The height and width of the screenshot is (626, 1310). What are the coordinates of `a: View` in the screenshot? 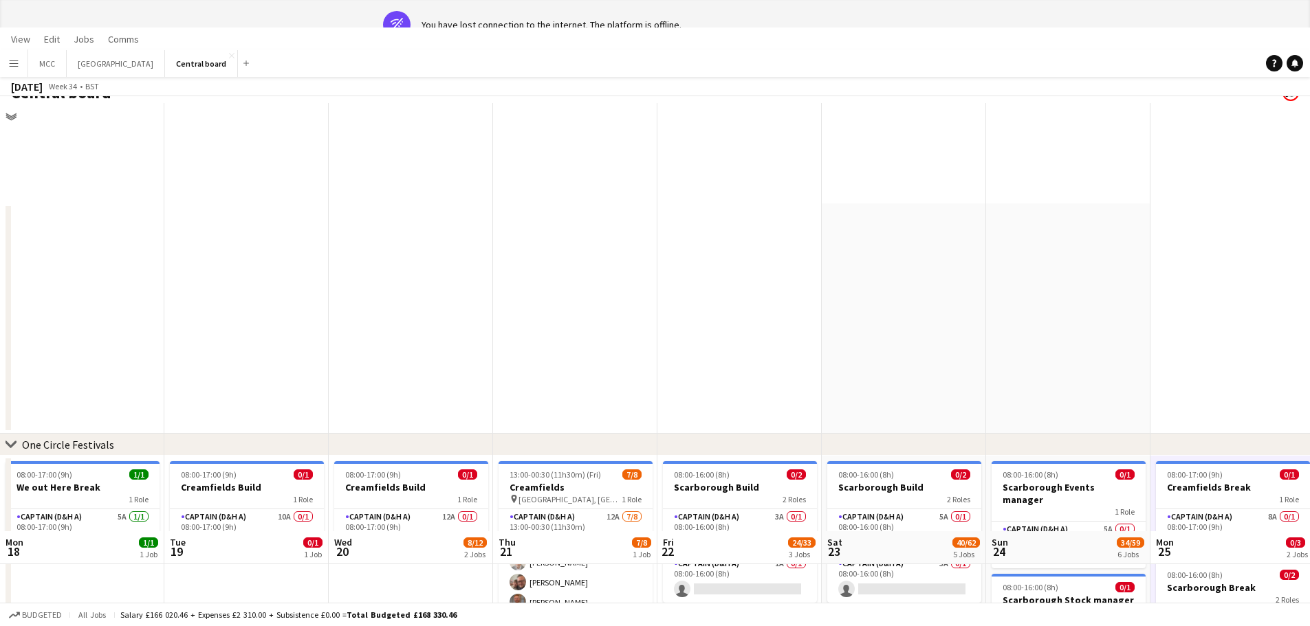 It's located at (21, 39).